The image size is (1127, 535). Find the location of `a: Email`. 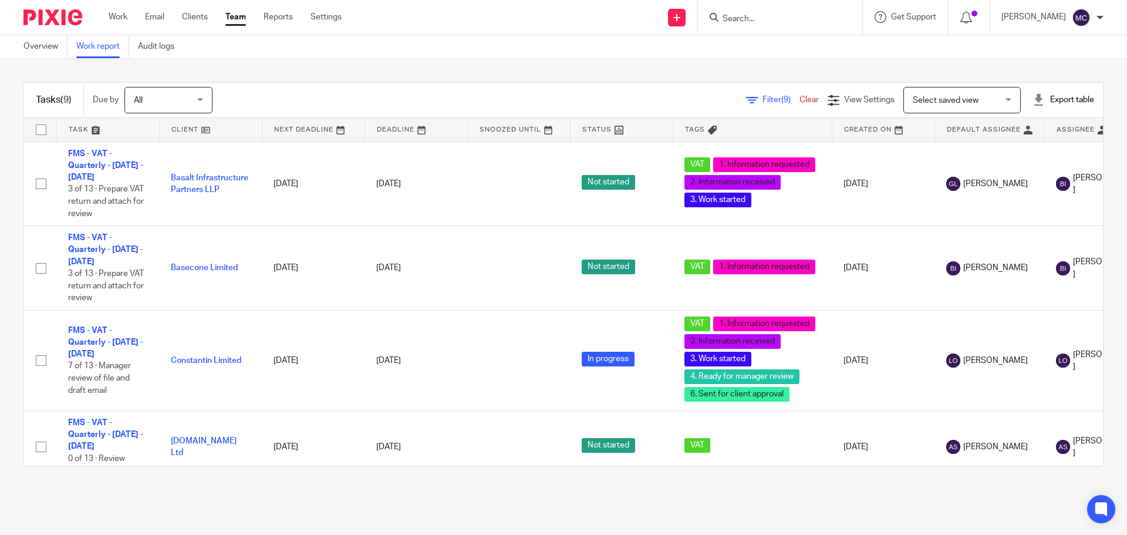

a: Email is located at coordinates (154, 17).